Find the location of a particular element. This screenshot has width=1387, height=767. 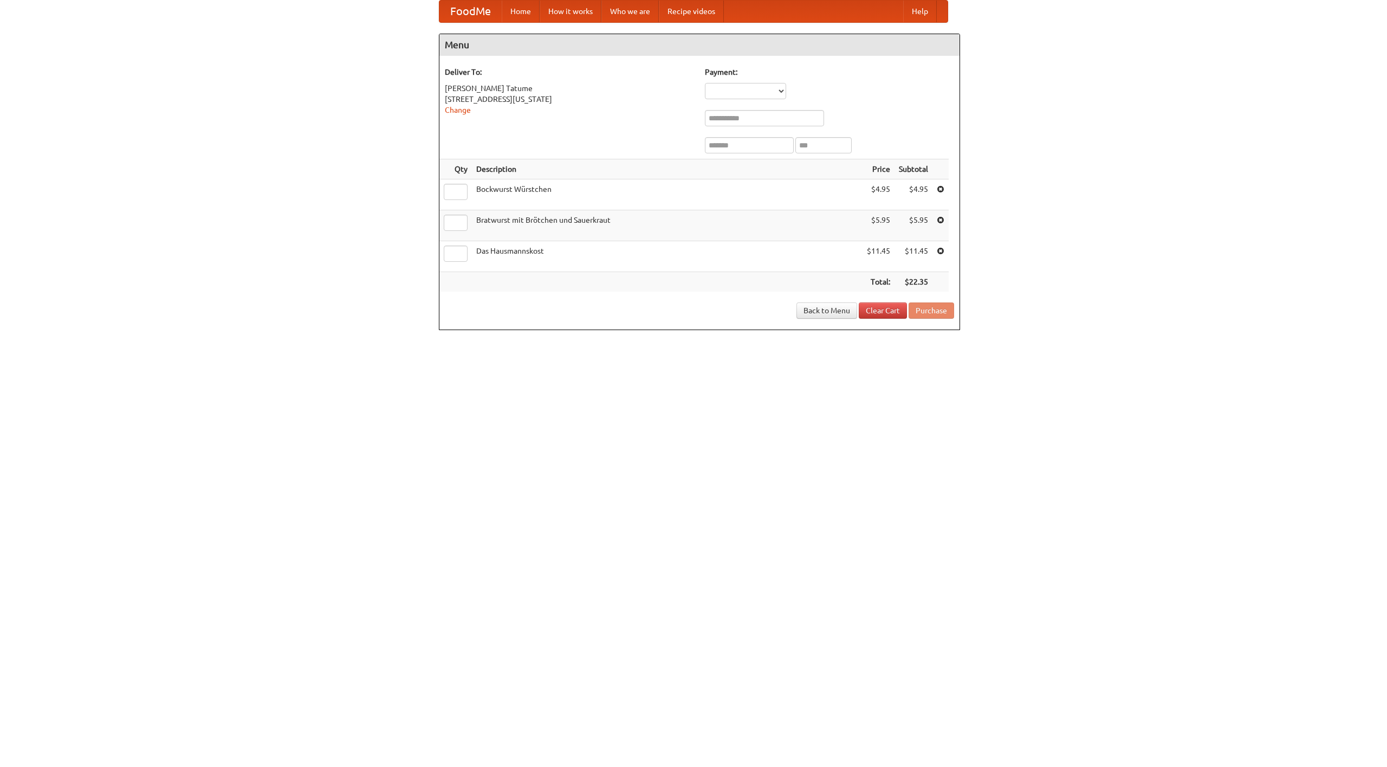

th: Description is located at coordinates (667, 169).